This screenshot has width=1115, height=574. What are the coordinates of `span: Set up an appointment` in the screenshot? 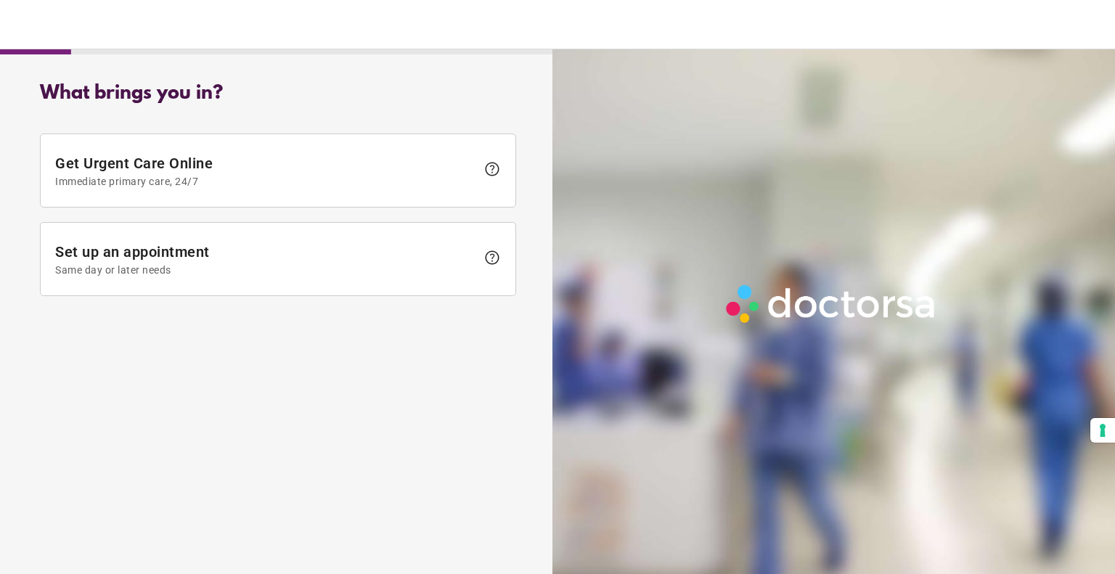 It's located at (266, 259).